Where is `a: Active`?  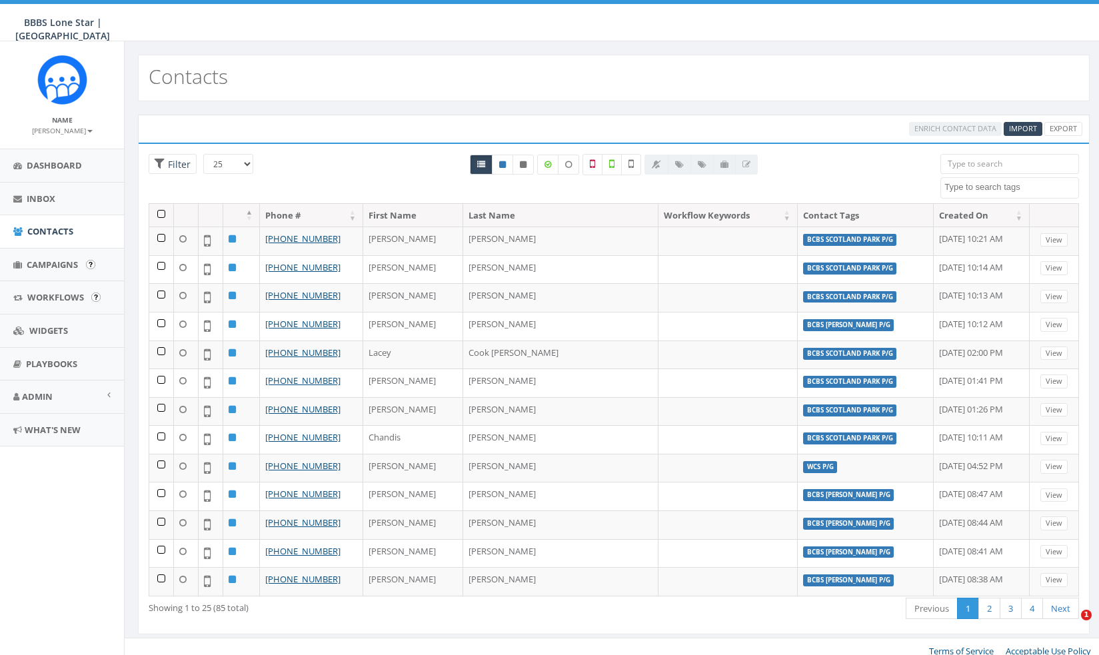
a: Active is located at coordinates (502, 165).